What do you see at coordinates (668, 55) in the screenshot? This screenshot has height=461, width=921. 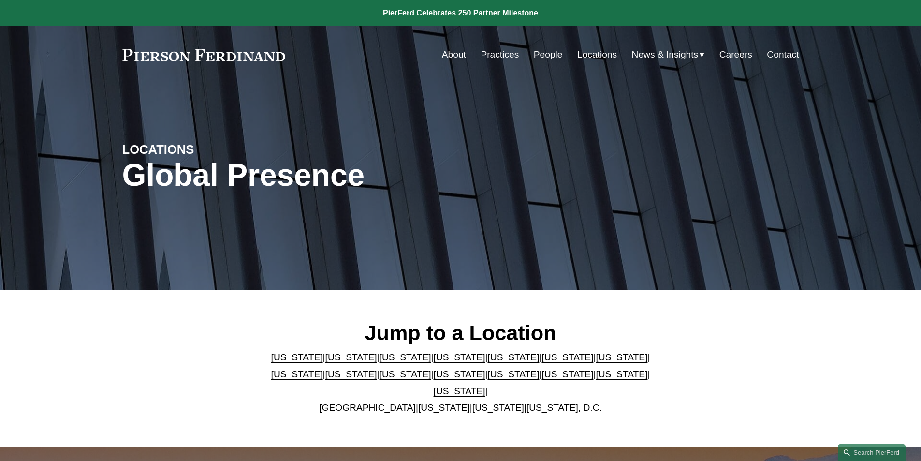 I see `a: folder dropdown` at bounding box center [668, 55].